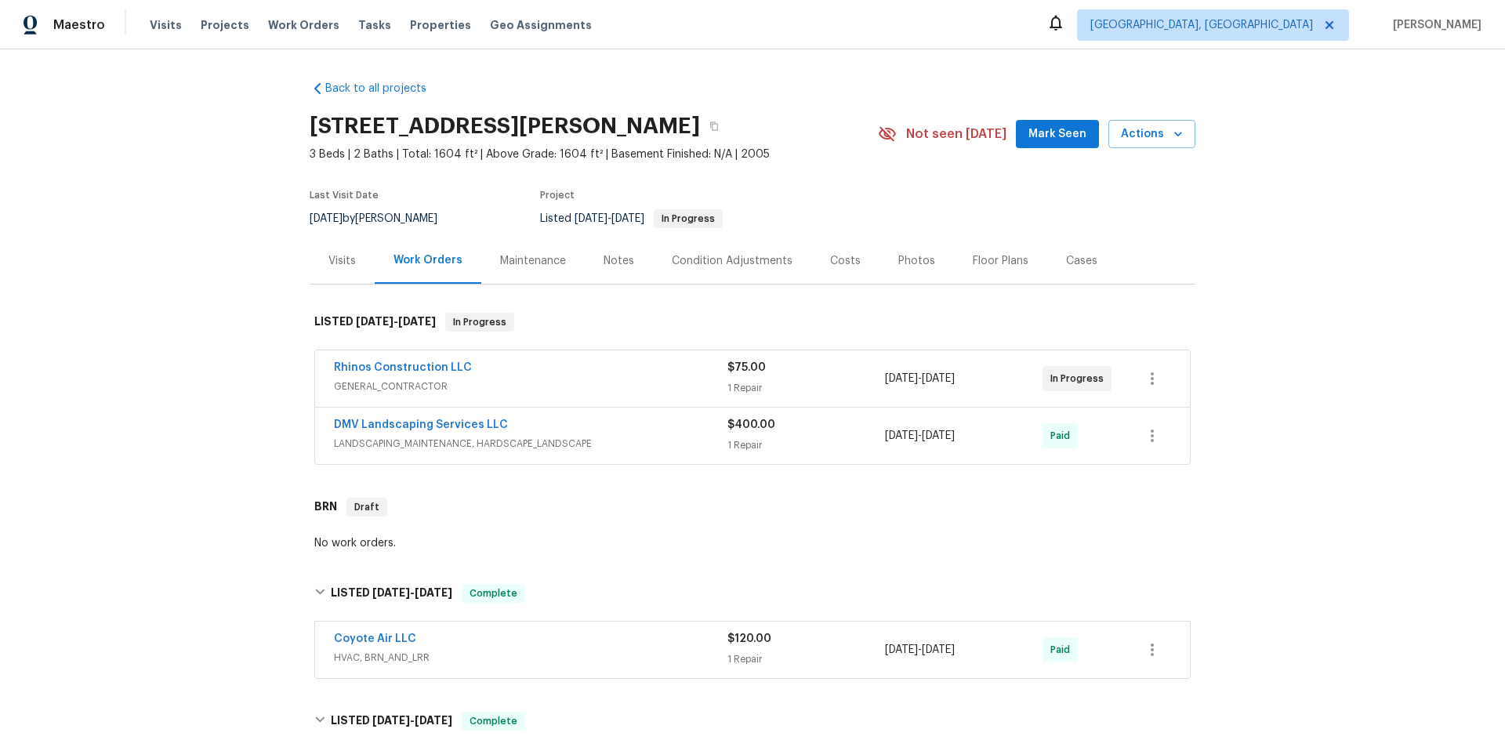 The image size is (1505, 747). Describe the element at coordinates (618, 261) in the screenshot. I see `div: Notes` at that location.